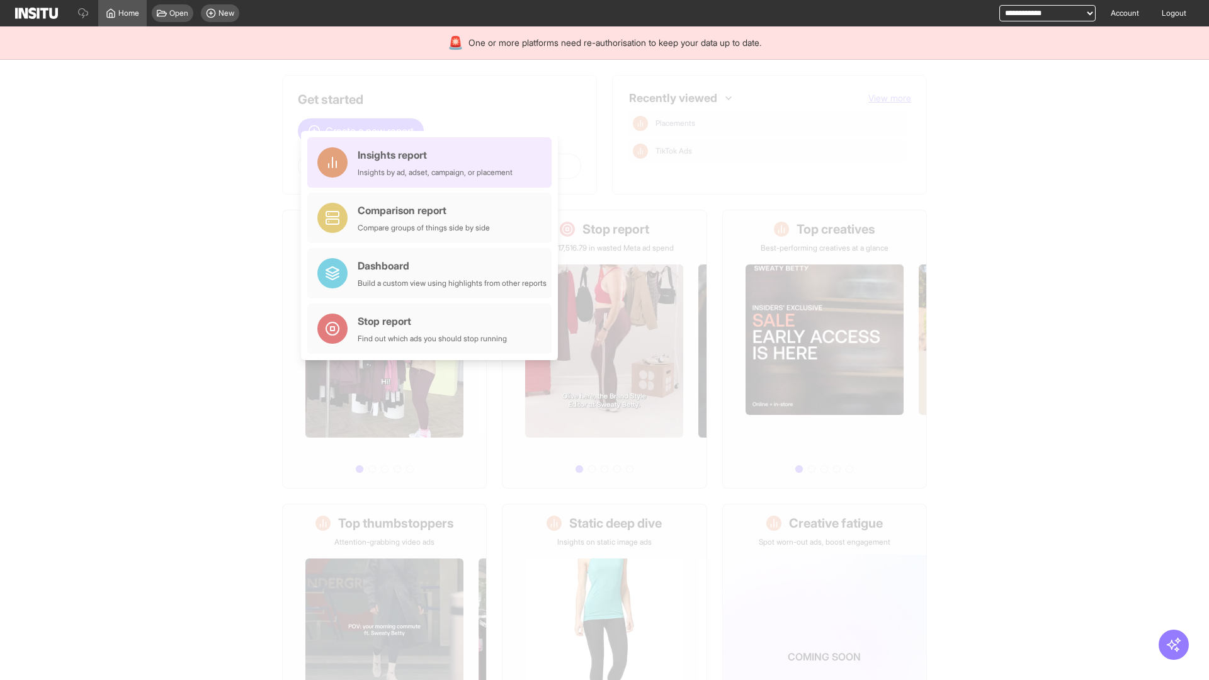  What do you see at coordinates (452, 266) in the screenshot?
I see `div: Dashboard` at bounding box center [452, 266].